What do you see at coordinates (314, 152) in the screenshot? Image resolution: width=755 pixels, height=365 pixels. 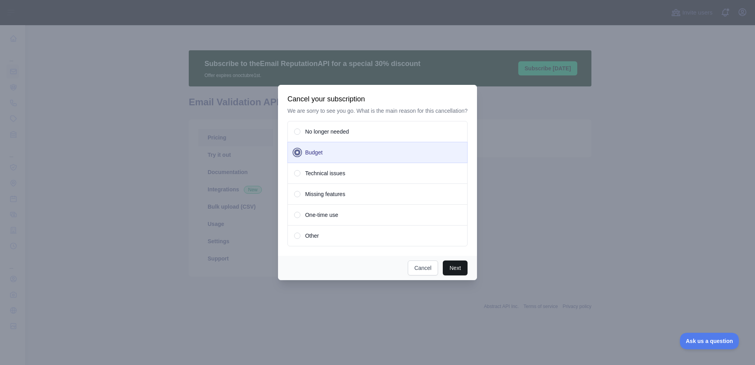 I see `span: Budget` at bounding box center [314, 152].